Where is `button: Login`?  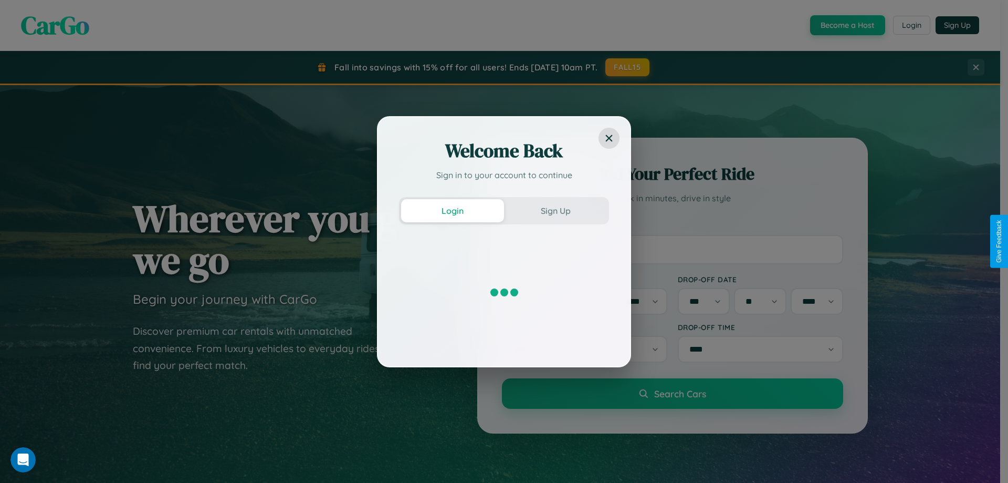 button: Login is located at coordinates (453, 211).